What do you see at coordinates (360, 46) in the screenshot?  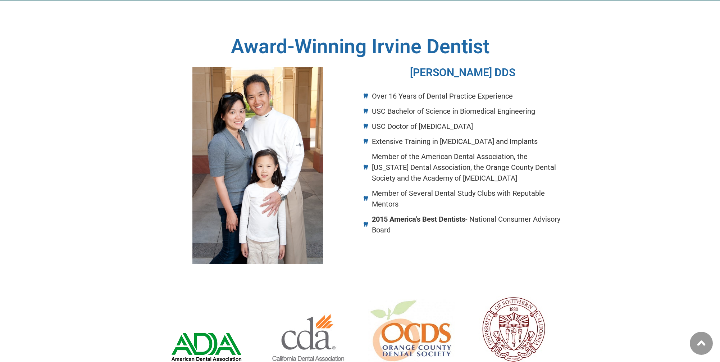 I see `h2: Award-Winning Irvine Dentist` at bounding box center [360, 46].